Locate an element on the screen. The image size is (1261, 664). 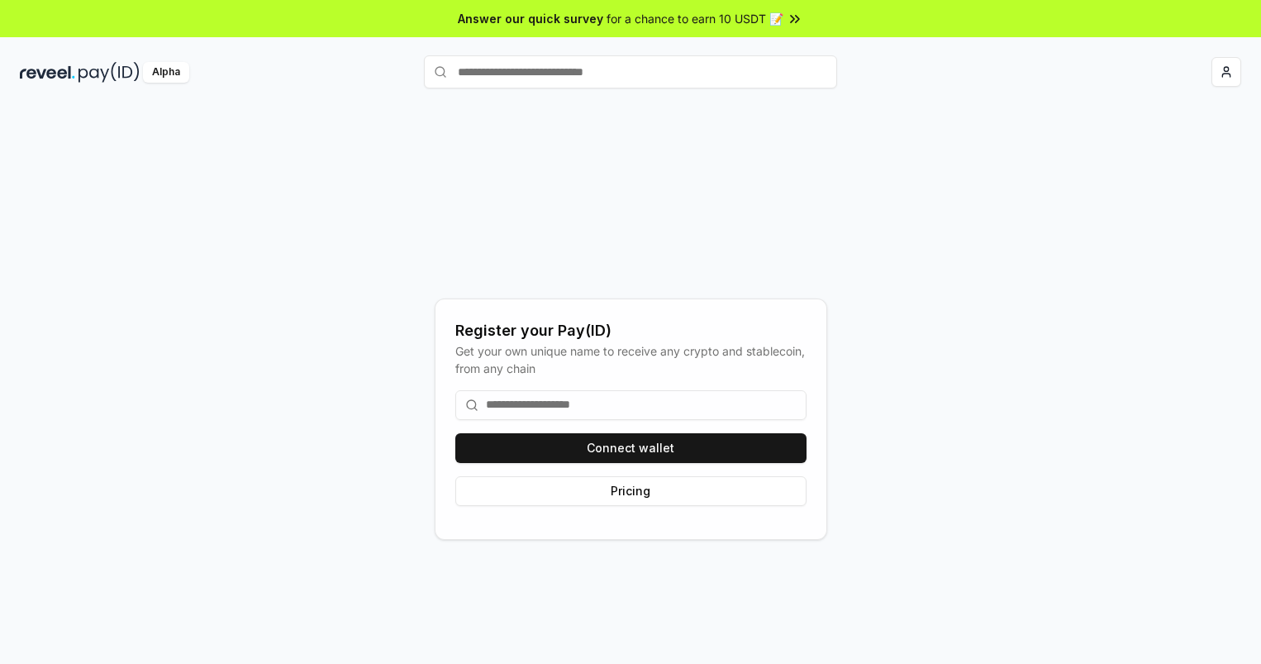
img: reveel_dark is located at coordinates (47, 72).